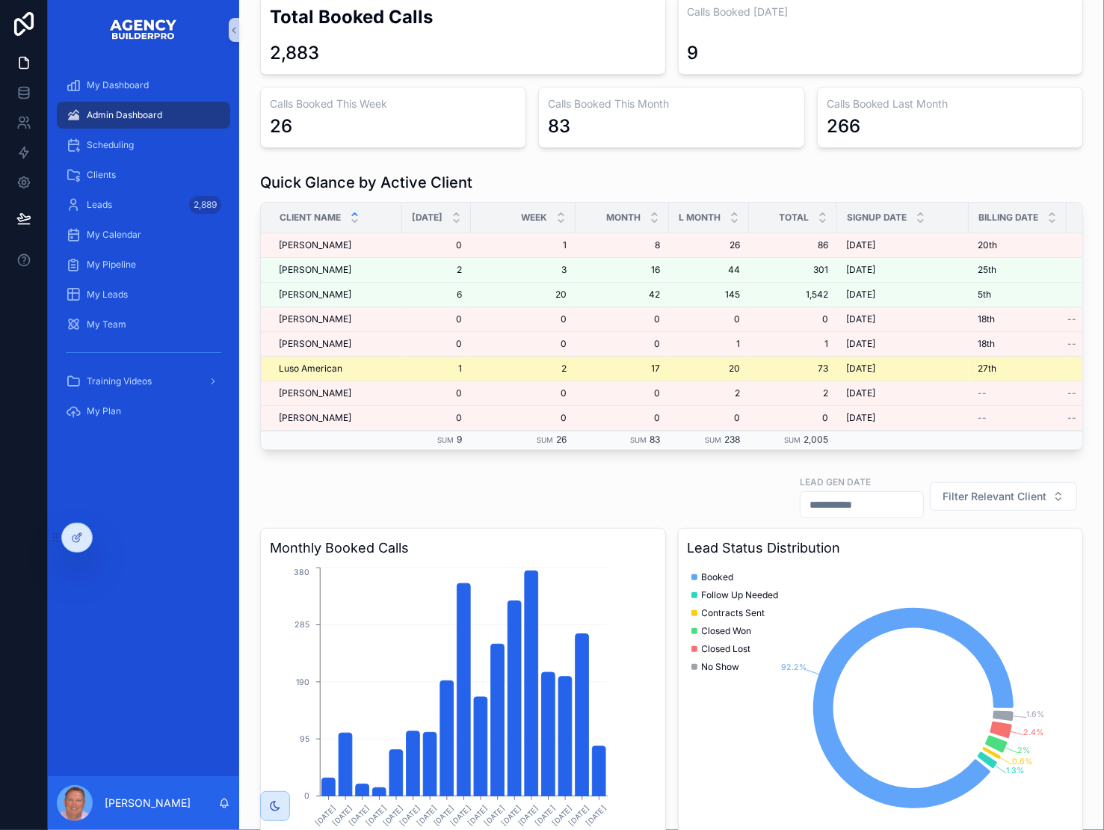 The width and height of the screenshot is (1104, 830). What do you see at coordinates (144, 175) in the screenshot?
I see `a: Clients` at bounding box center [144, 175].